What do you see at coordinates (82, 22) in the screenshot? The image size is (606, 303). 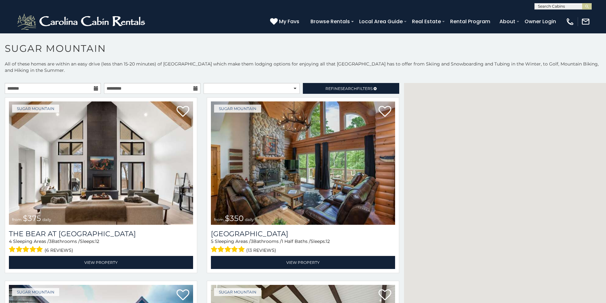 I see `img: White-1-2.png` at bounding box center [82, 22].